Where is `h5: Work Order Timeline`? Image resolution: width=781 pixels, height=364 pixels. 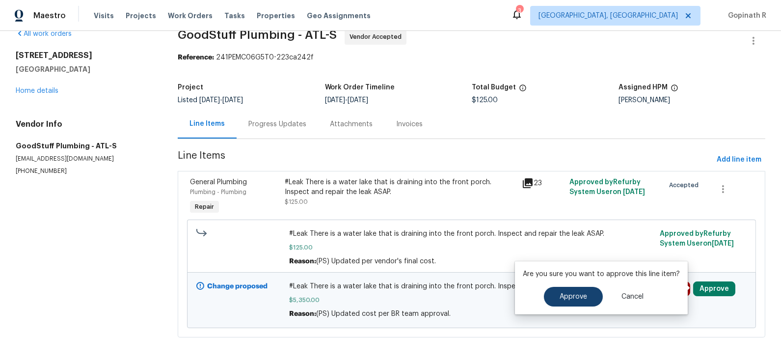
h5: Work Order Timeline is located at coordinates (360, 87).